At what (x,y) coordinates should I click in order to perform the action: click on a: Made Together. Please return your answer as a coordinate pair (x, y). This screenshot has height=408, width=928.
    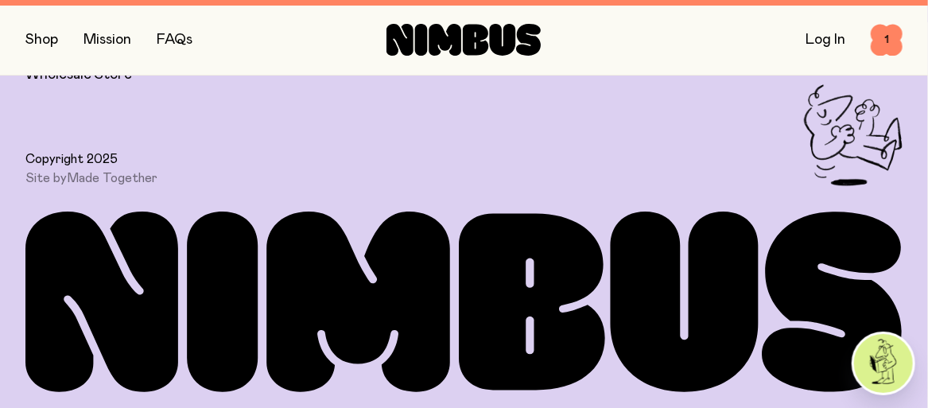
    Looking at the image, I should click on (112, 178).